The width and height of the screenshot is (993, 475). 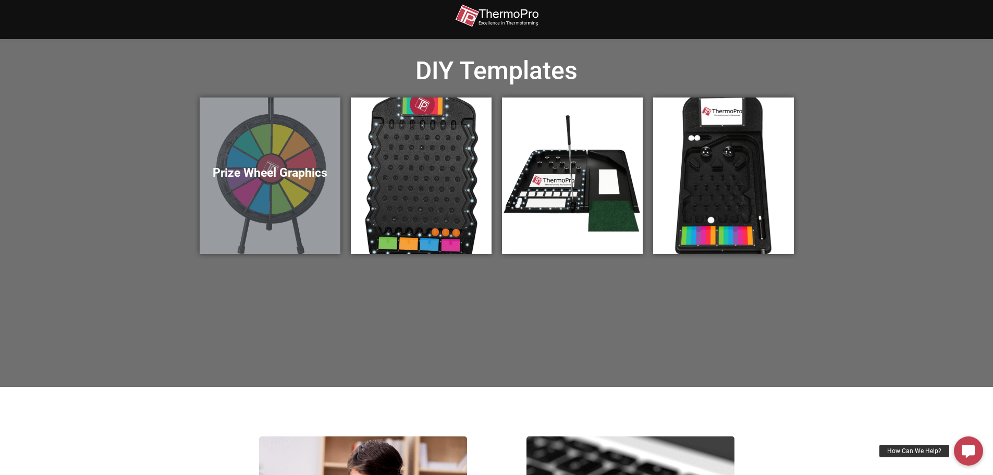 What do you see at coordinates (270, 173) in the screenshot?
I see `h5: Prize Wheel Graphics` at bounding box center [270, 173].